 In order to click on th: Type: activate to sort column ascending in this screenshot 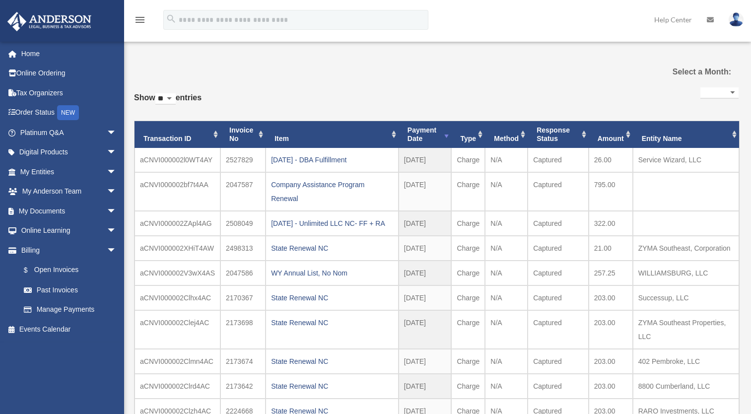, I will do `click(468, 134)`.